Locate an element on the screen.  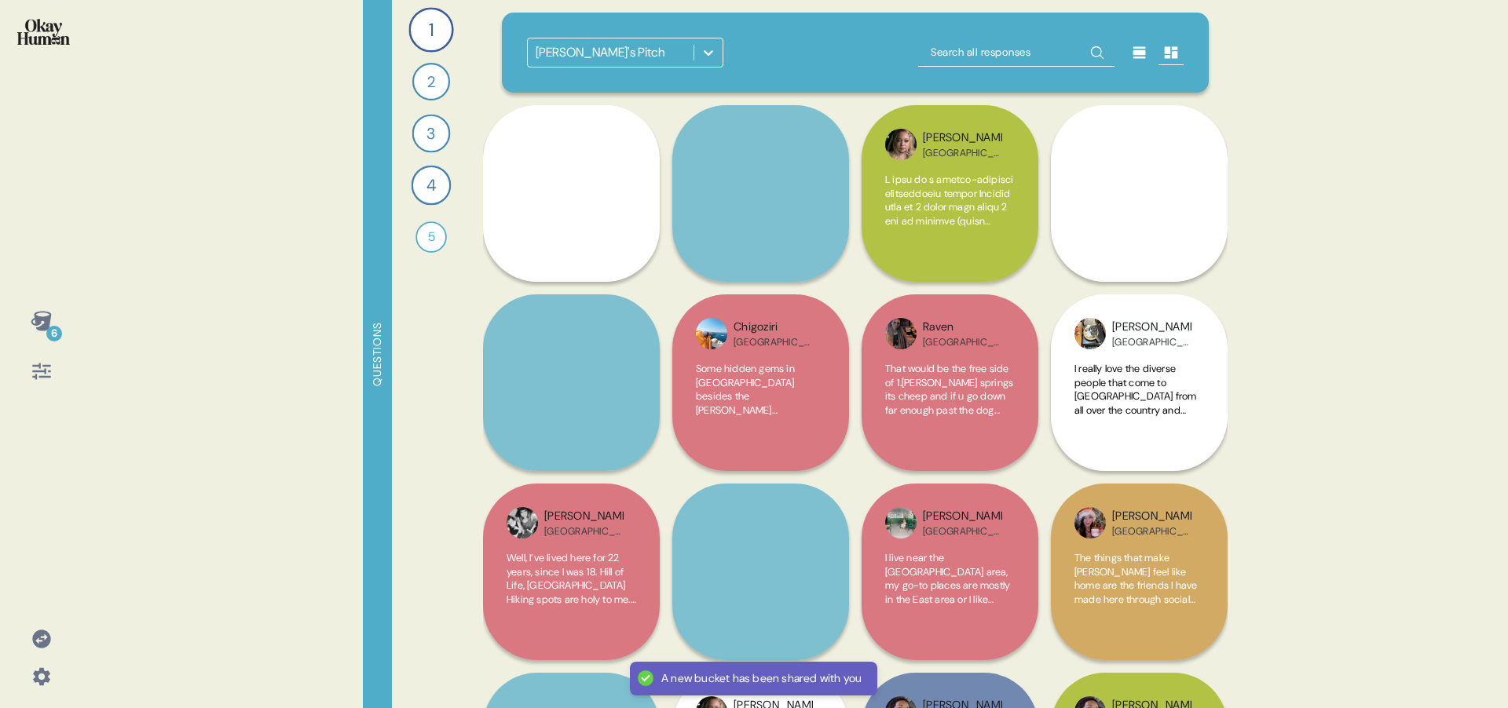
img: profilepic_24572469155759905.jpg is located at coordinates (901, 334).